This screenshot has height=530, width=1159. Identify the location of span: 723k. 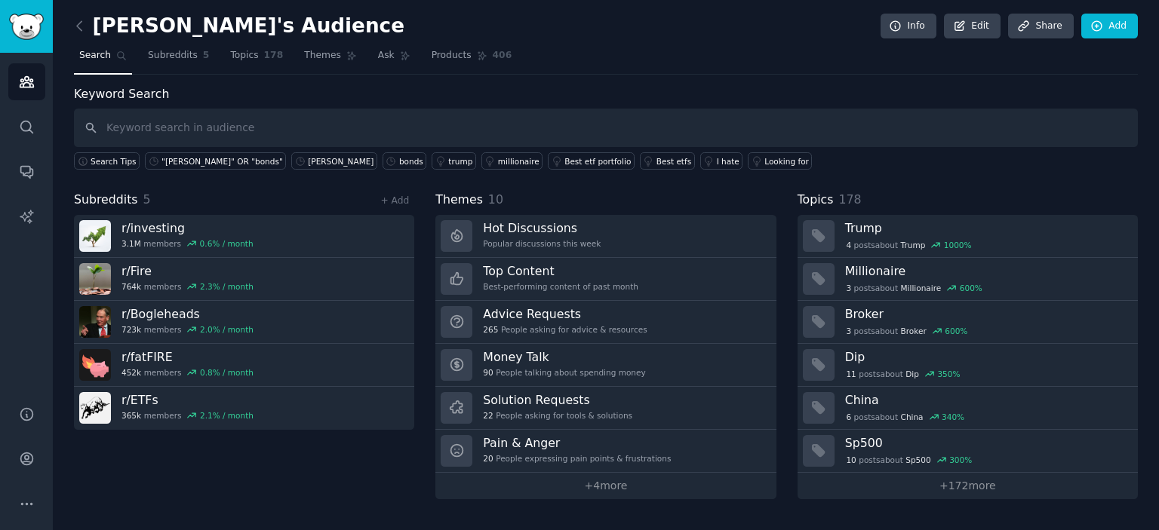
(131, 330).